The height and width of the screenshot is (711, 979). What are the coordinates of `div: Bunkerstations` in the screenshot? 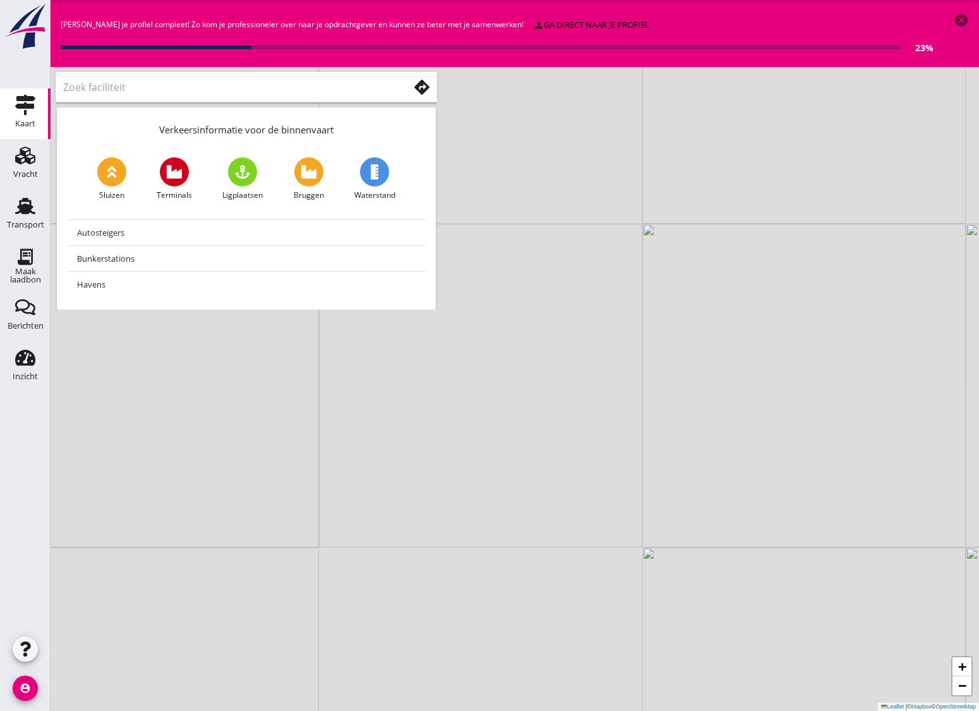 It's located at (246, 258).